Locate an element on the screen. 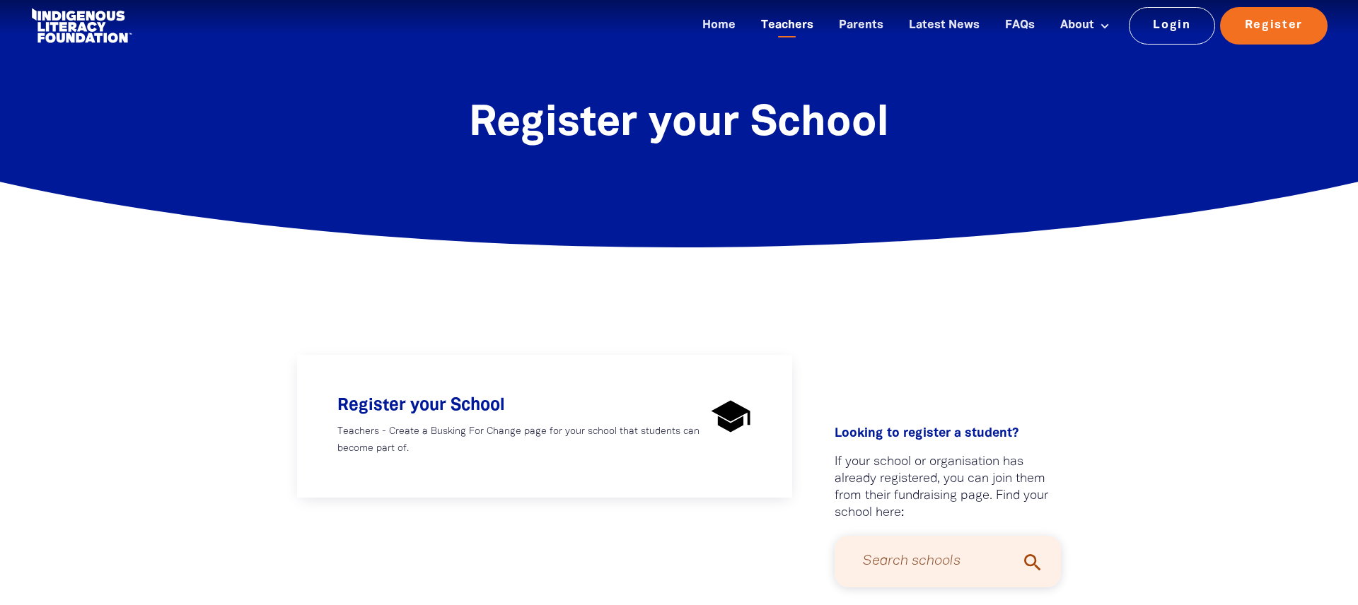 This screenshot has width=1358, height=605. p: Teachers - Create a Busking For Change page for your school that students can become part of. is located at coordinates (521, 441).